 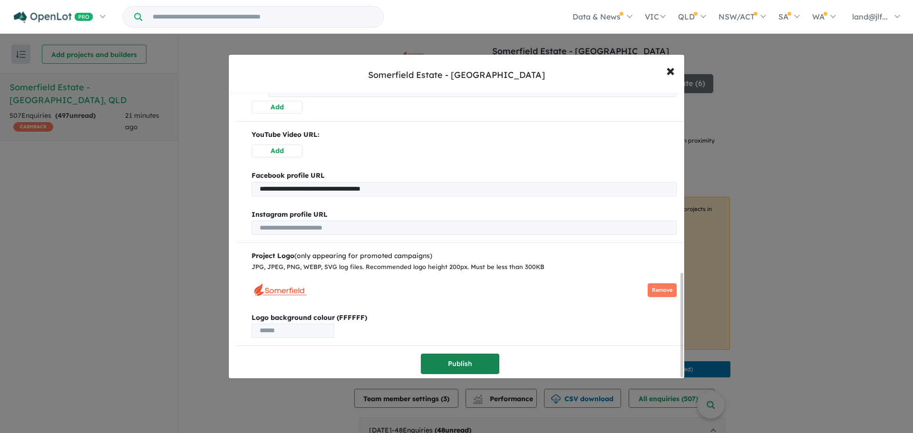 I want to click on b: Facebook profile URL, so click(x=288, y=175).